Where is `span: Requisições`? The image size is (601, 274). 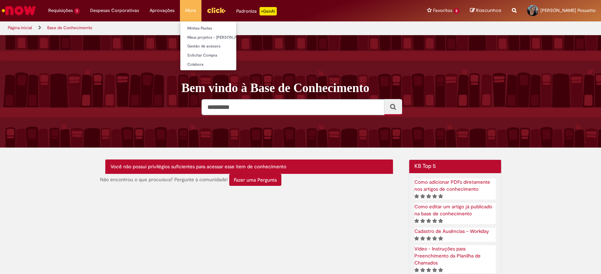
span: Requisições is located at coordinates (61, 11).